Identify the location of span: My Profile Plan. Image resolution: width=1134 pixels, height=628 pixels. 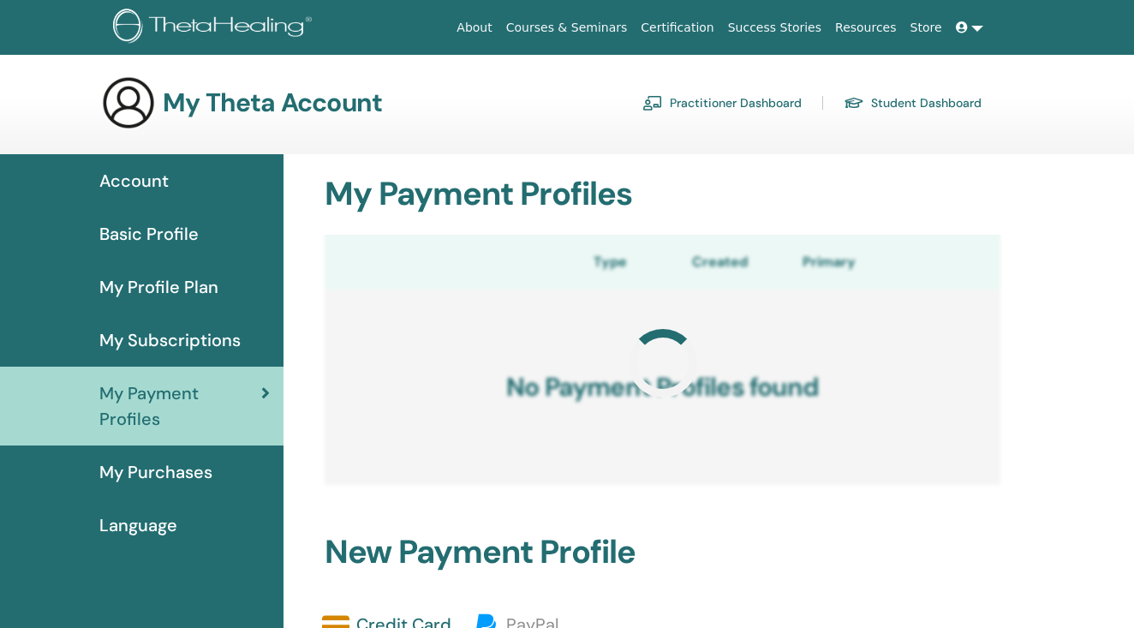
(158, 287).